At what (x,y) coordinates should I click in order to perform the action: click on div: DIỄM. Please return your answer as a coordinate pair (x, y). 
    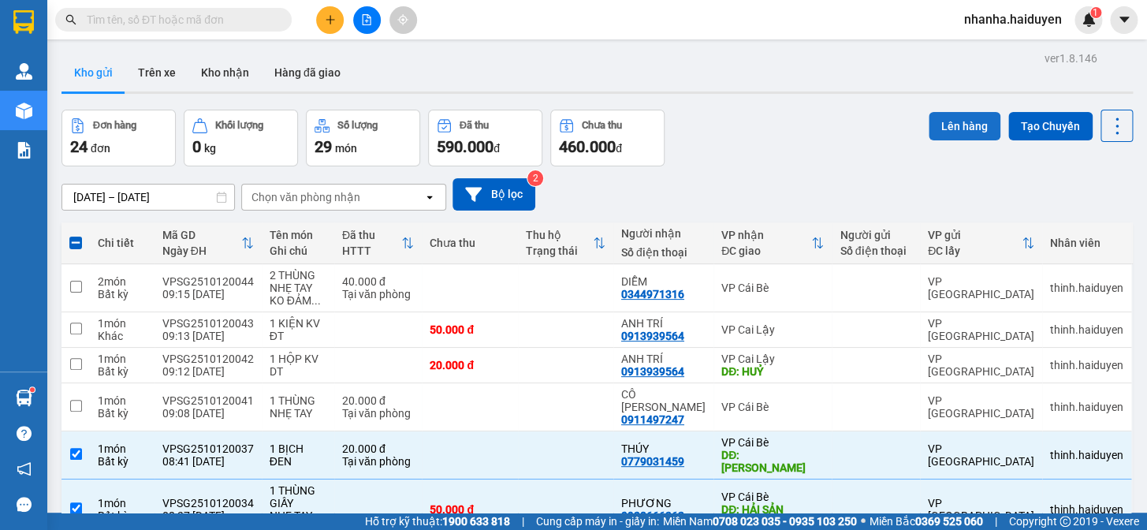
    Looking at the image, I should click on (663, 281).